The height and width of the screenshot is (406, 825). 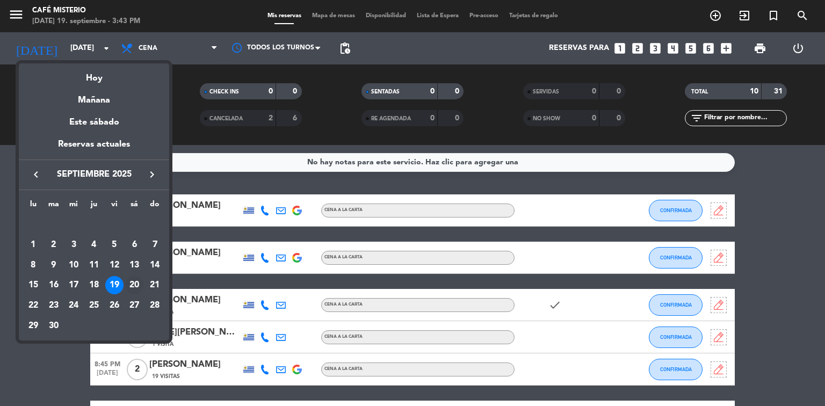 I want to click on th: domingo, so click(x=155, y=206).